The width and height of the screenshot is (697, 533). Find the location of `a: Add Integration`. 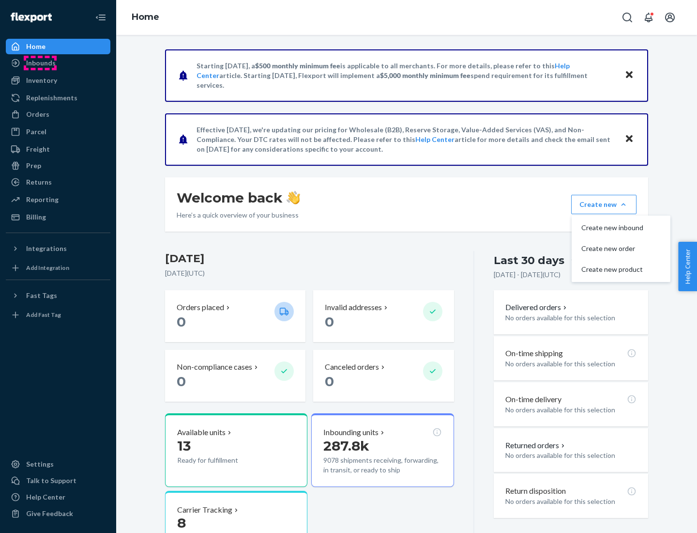

a: Add Integration is located at coordinates (58, 268).